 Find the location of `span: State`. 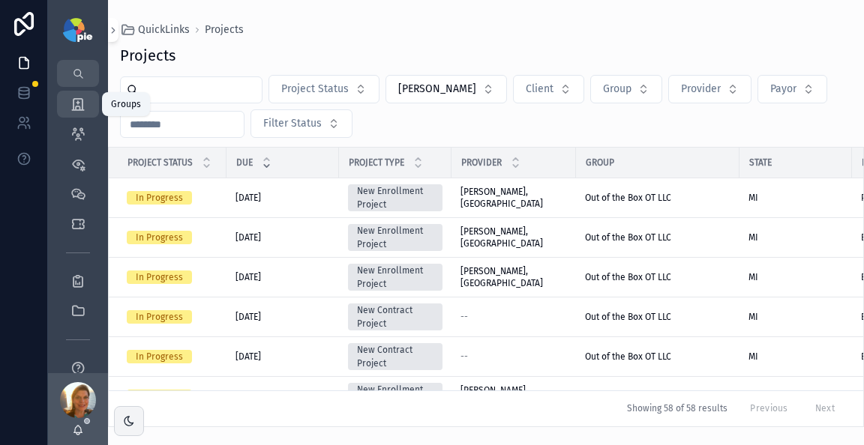

span: State is located at coordinates (760, 163).